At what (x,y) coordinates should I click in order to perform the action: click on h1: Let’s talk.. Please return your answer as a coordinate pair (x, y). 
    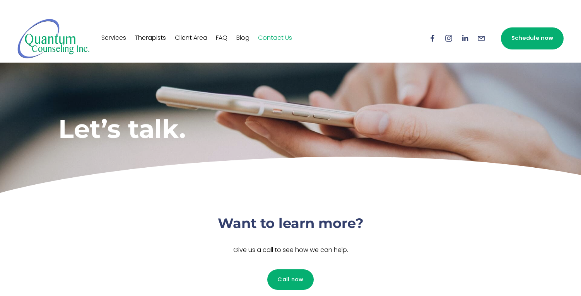
    Looking at the image, I should click on (233, 129).